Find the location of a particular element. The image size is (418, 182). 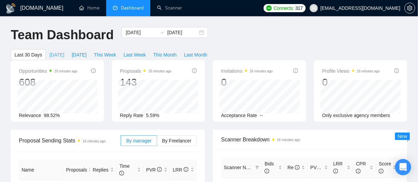

span: Last Week is located at coordinates (135, 55).